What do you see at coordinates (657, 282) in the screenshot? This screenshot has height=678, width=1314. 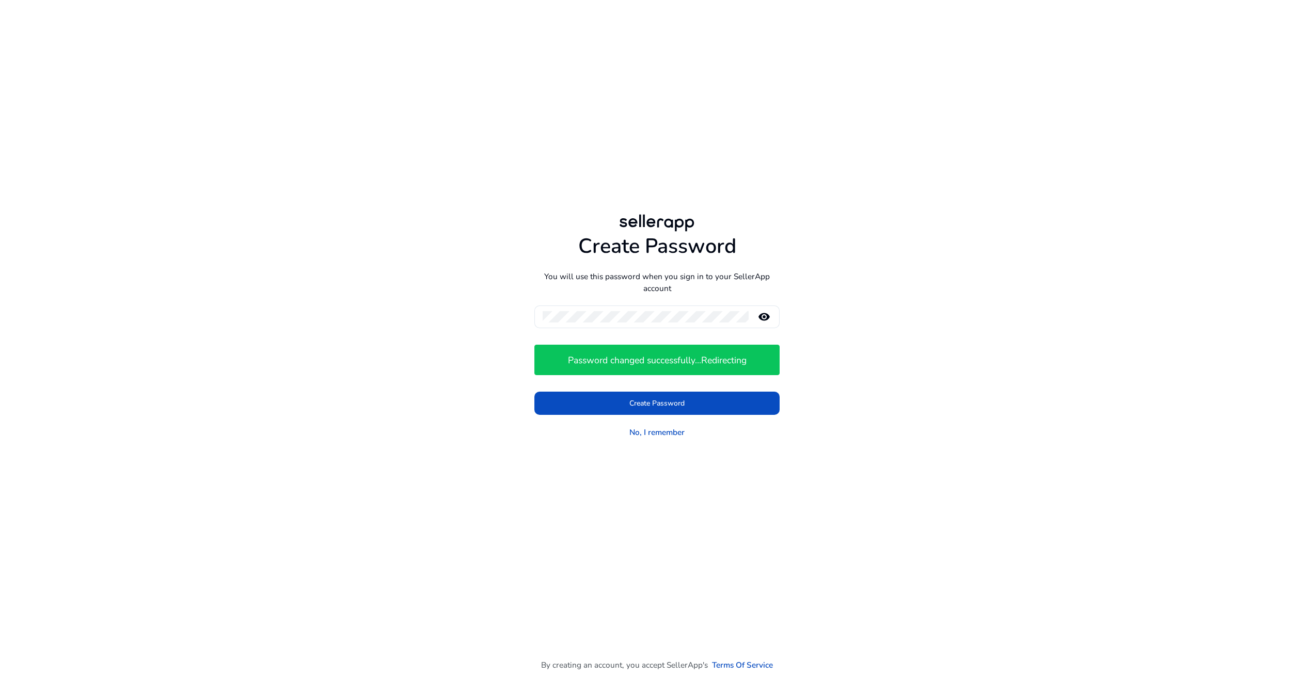 I see `p: You will use this password when you sign in to your SellerApp account` at bounding box center [657, 282].